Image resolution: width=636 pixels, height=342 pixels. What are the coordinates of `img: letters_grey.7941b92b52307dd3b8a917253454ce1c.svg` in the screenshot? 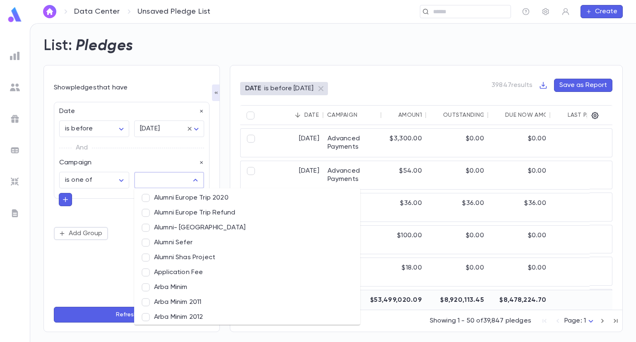 It's located at (15, 213).